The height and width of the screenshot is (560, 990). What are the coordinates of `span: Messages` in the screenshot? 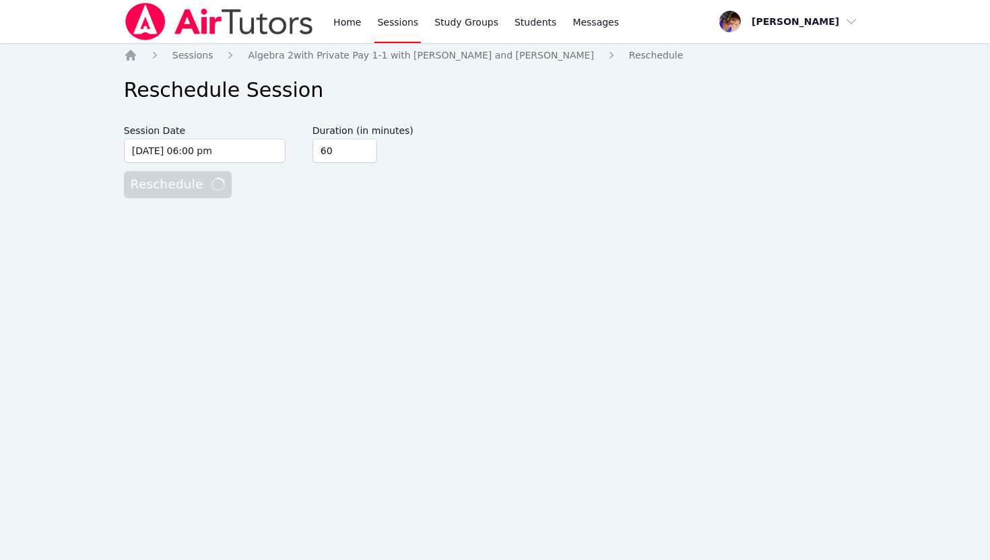 It's located at (595, 22).